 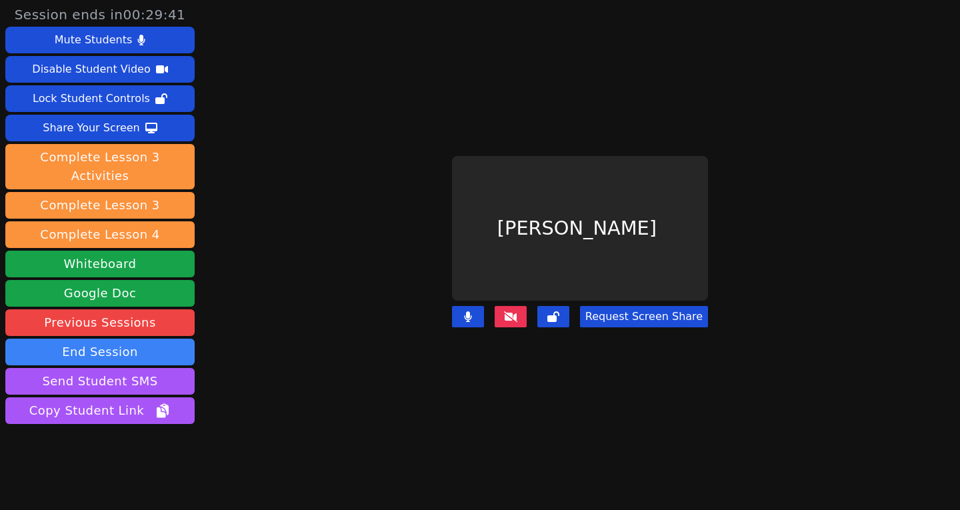 What do you see at coordinates (93, 40) in the screenshot?
I see `div: Mute Students` at bounding box center [93, 40].